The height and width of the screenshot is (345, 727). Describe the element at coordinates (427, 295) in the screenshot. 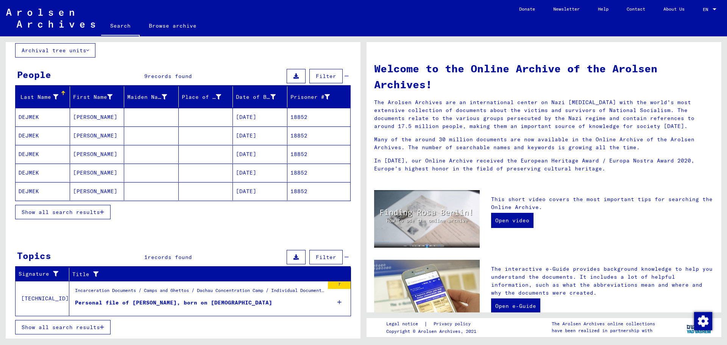

I see `img: eguide.jpg` at that location.